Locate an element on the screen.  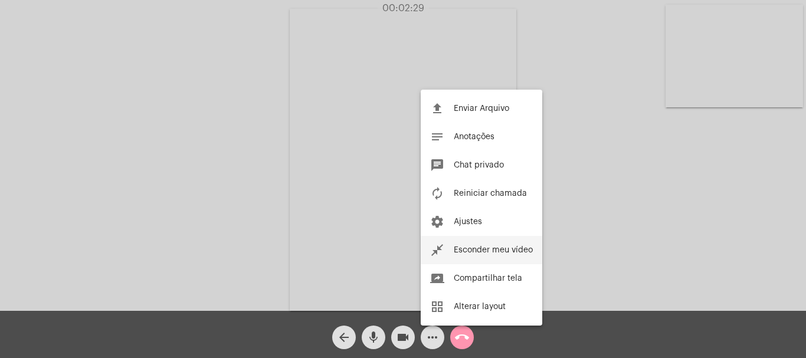
span: Anotações is located at coordinates (474, 137).